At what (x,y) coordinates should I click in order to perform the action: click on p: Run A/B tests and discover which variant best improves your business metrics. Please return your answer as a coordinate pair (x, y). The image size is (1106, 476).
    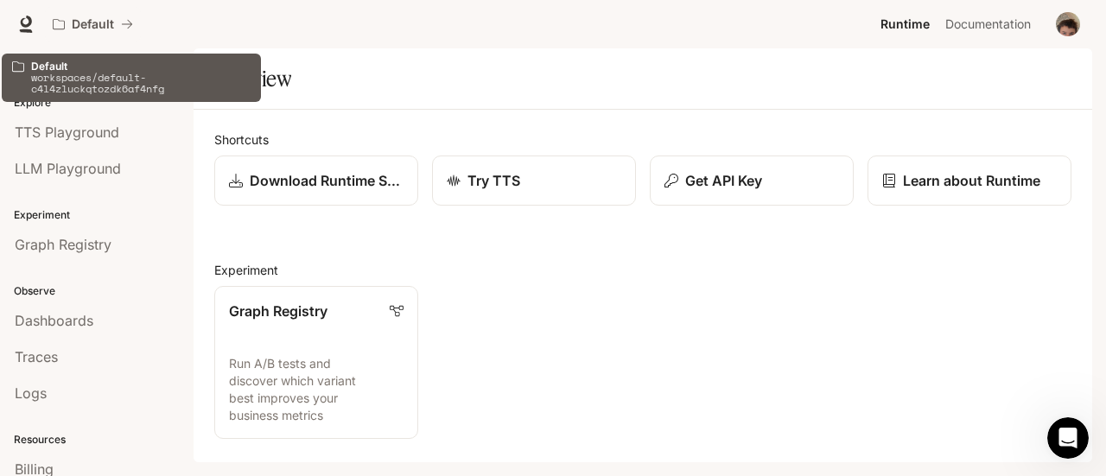
    Looking at the image, I should click on (316, 390).